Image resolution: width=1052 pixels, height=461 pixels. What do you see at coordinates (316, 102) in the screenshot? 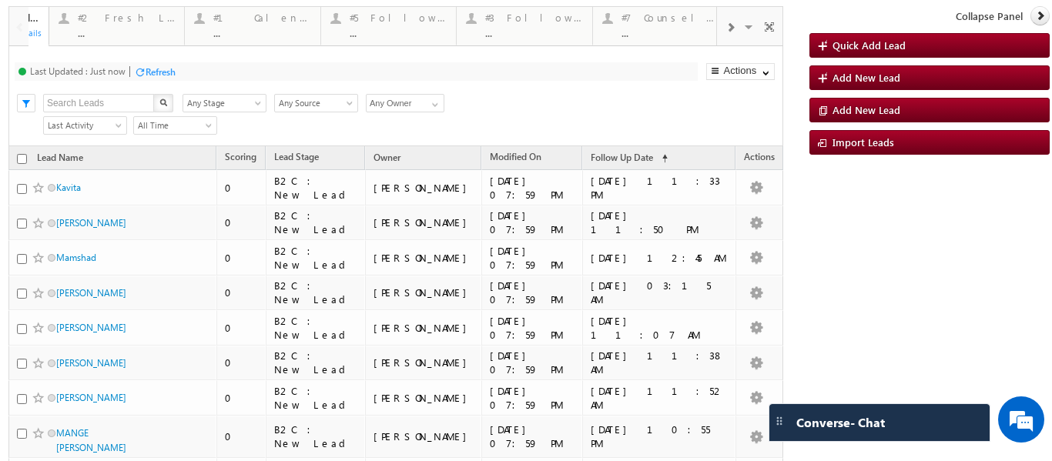
I see `div: Lead Source Filter` at bounding box center [316, 102].